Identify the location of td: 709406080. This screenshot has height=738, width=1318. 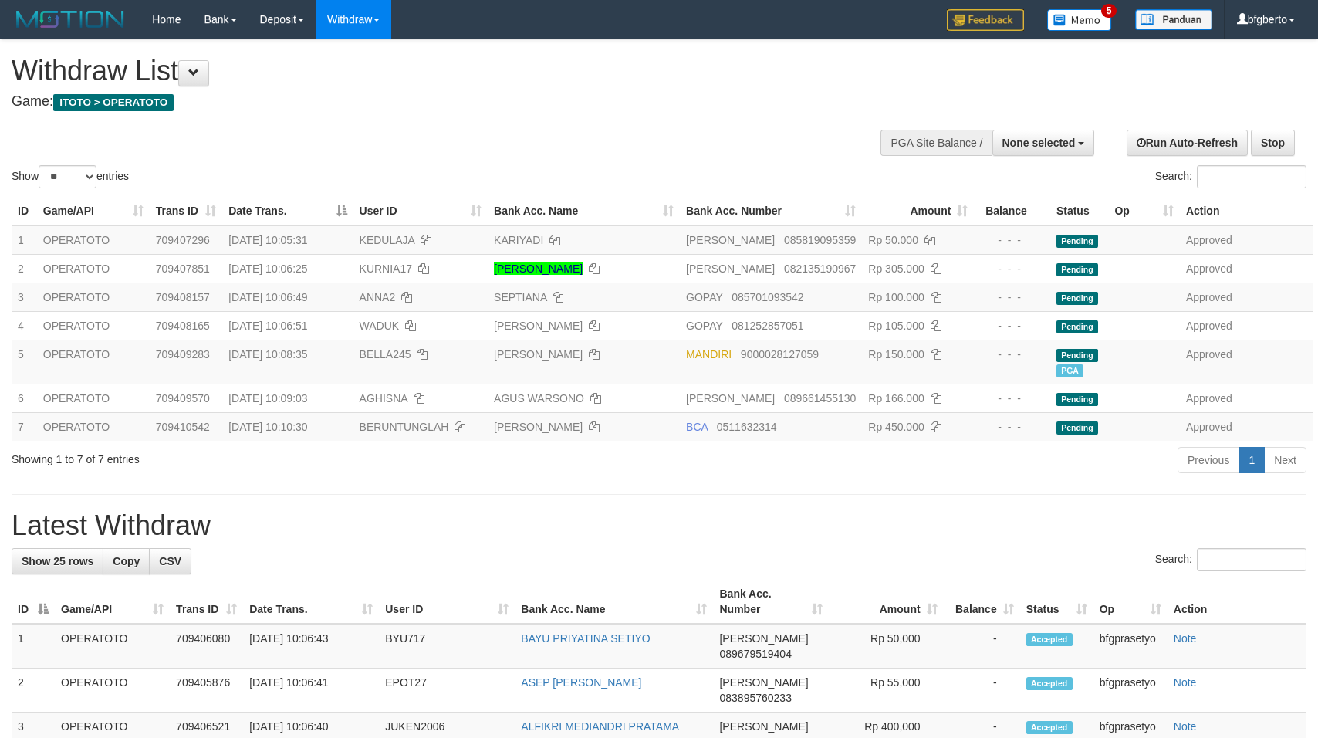
(206, 646).